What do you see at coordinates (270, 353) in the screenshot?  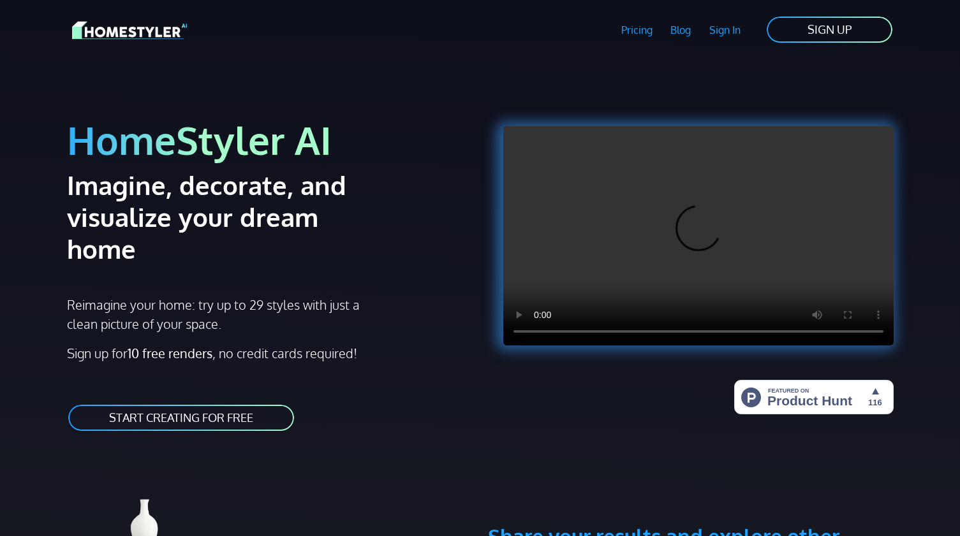 I see `p: Sign up for , no credit cards required!` at bounding box center [270, 353].